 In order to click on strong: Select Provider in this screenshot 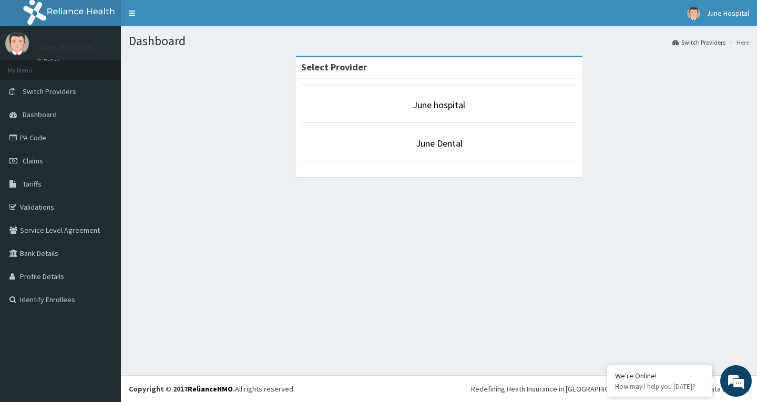, I will do `click(334, 67)`.